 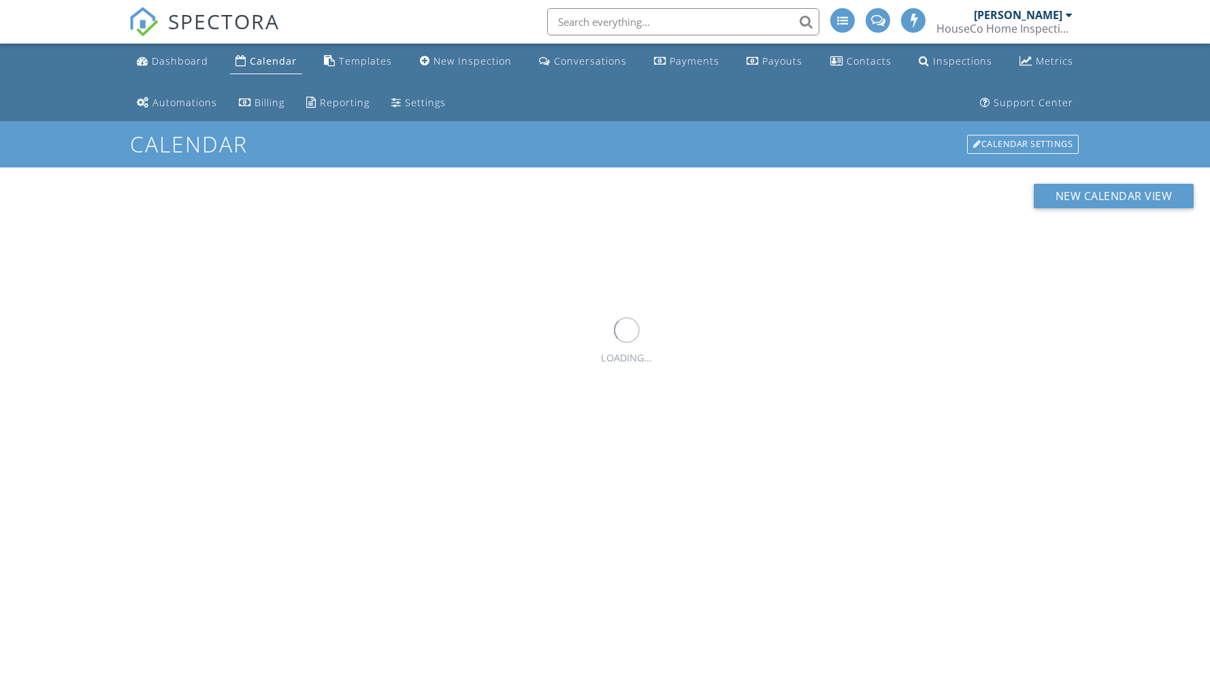 What do you see at coordinates (266, 61) in the screenshot?
I see `a: Calendar` at bounding box center [266, 61].